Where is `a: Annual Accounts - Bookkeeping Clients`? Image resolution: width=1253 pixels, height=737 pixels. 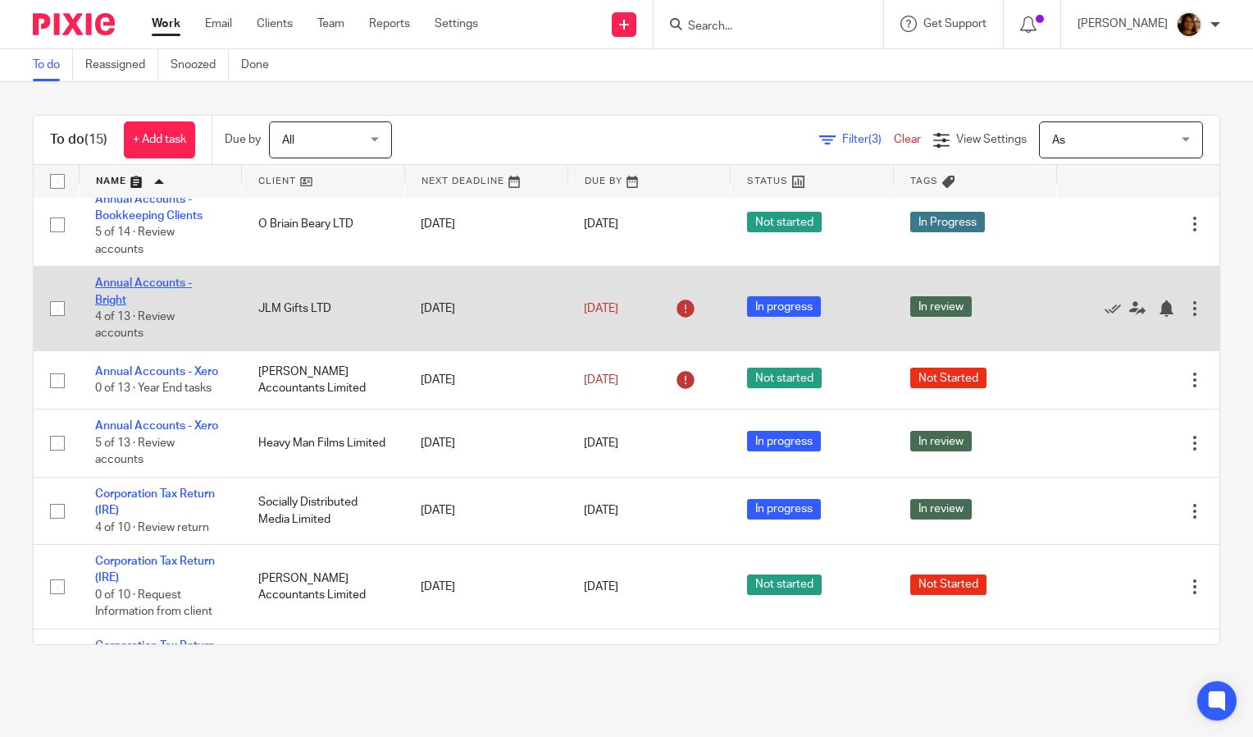
a: Annual Accounts - Bookkeeping Clients is located at coordinates (148, 208).